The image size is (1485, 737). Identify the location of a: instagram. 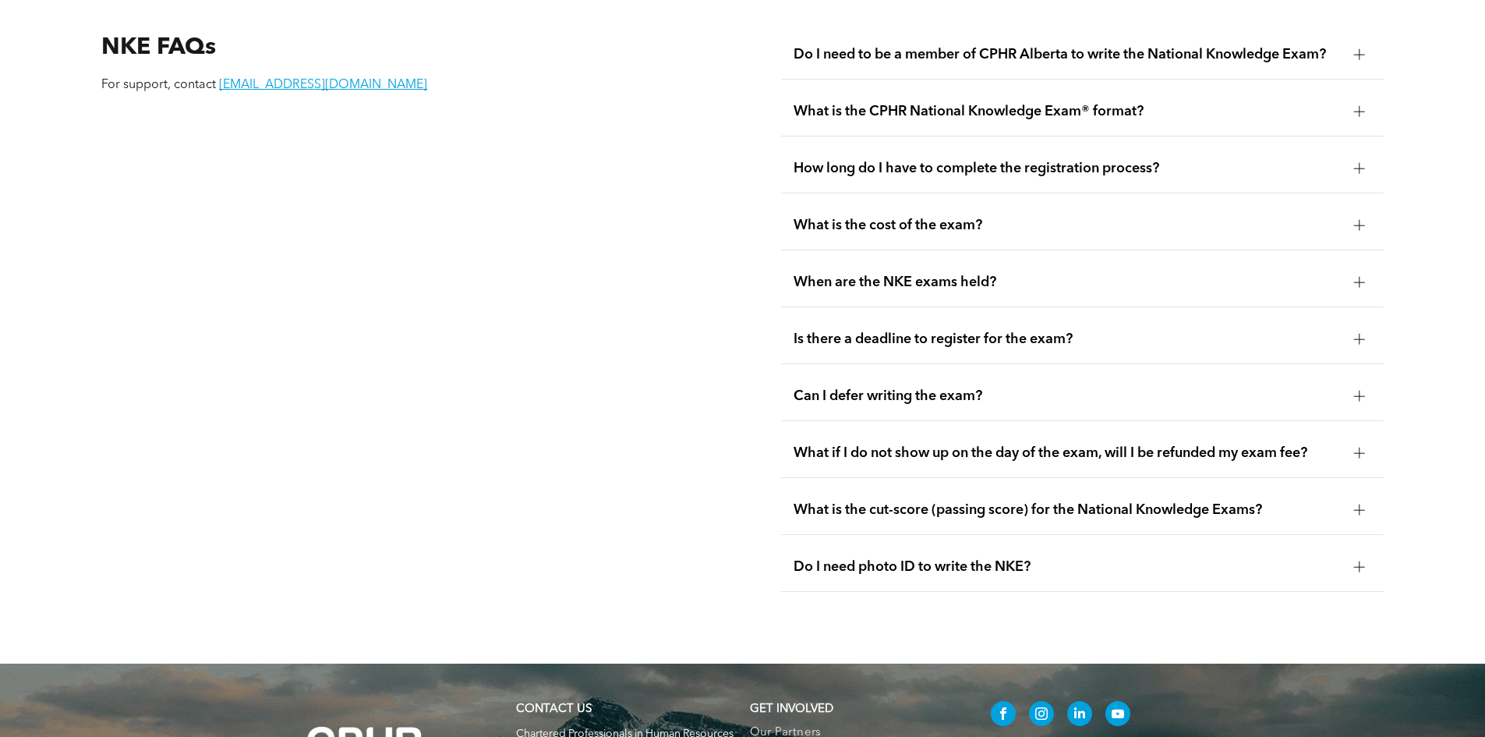
(1041, 715).